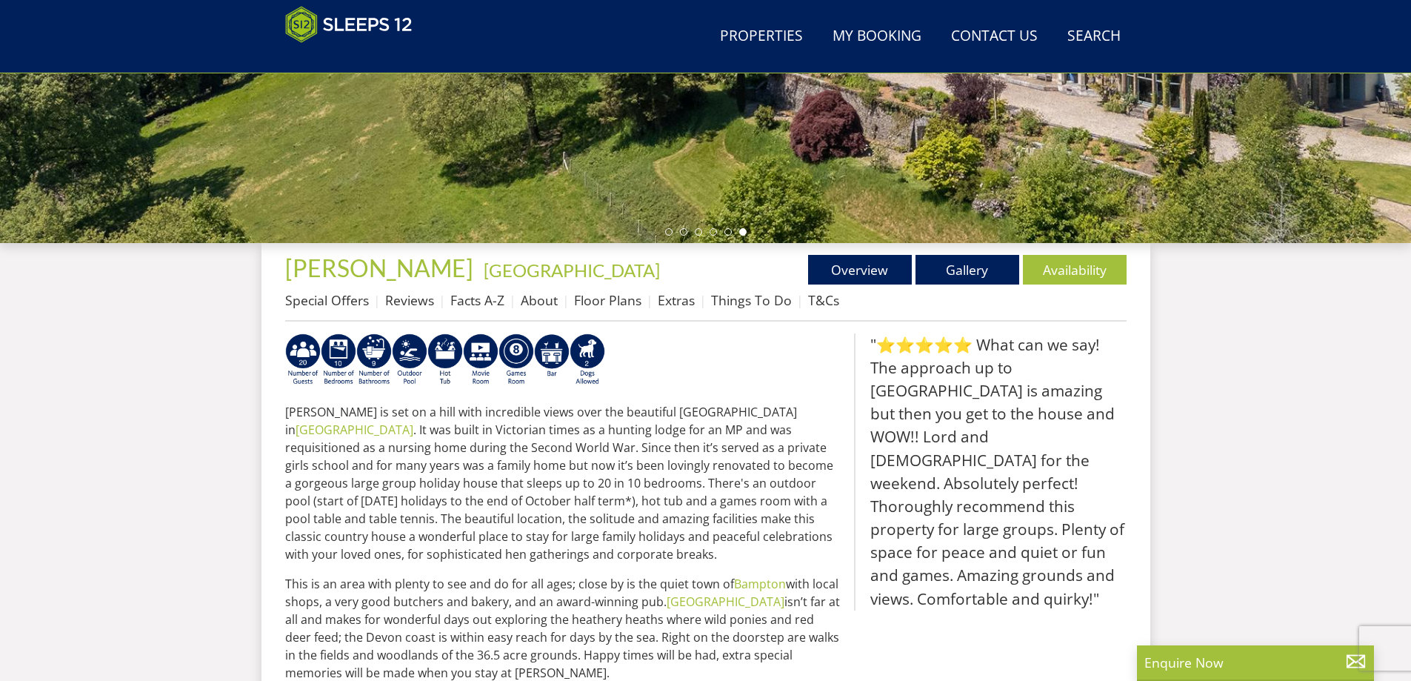 The height and width of the screenshot is (681, 1411). What do you see at coordinates (338, 360) in the screenshot?
I see `img: AD_4nXdWqVCnBg10fb8BhfRnDvRxXrTvSxTQoo3uUD6D-xajRrua31Icvlas-6VFe5G0oUgzcgZ5ApX6gy3Myr_V1u0EyZ1lh...` at bounding box center [338, 360].